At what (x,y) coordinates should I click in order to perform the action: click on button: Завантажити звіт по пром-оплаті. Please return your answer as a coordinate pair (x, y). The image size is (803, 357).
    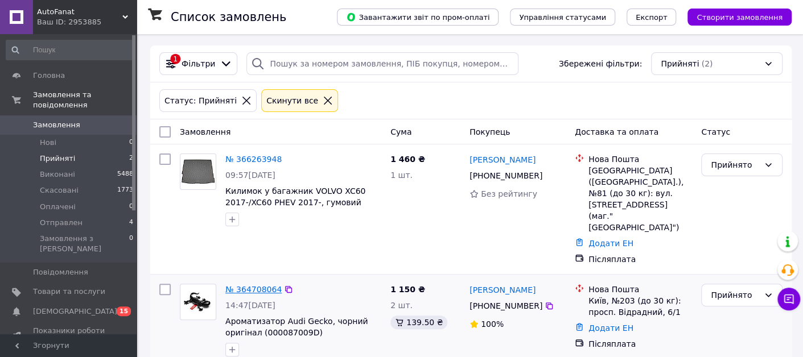
    Looking at the image, I should click on (418, 17).